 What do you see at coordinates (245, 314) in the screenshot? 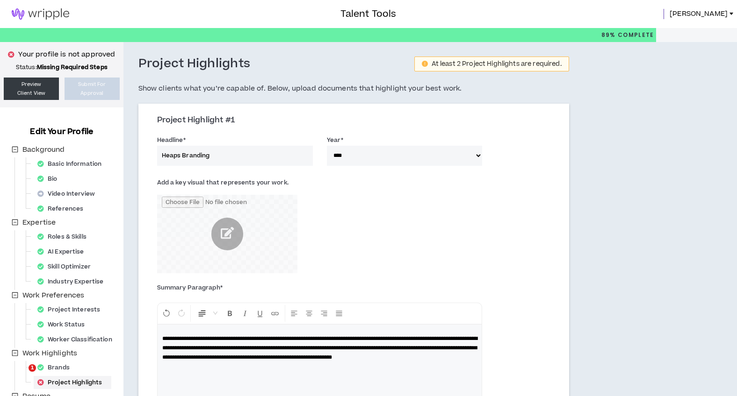
I see `button: Format Italics` at bounding box center [245, 314].